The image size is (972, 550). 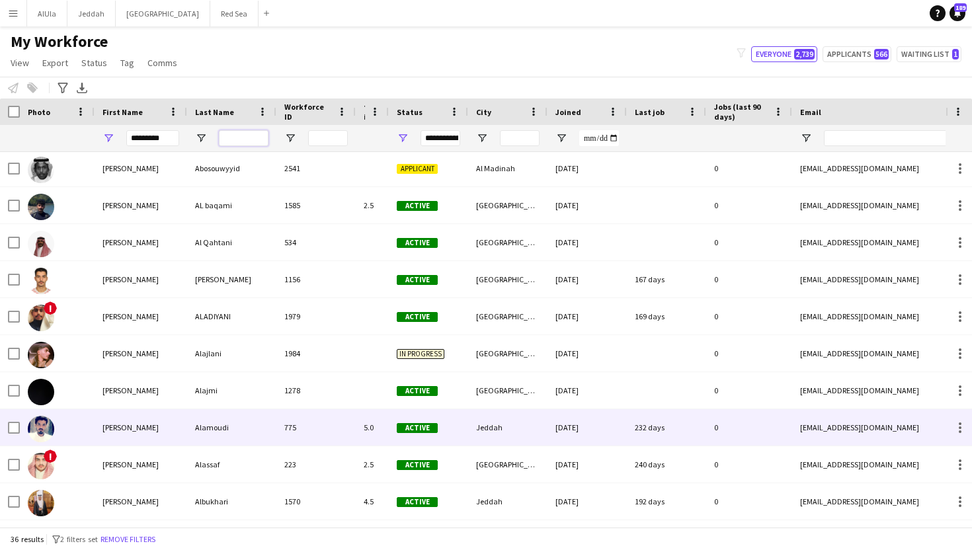 What do you see at coordinates (649, 112) in the screenshot?
I see `span: Last job` at bounding box center [649, 112].